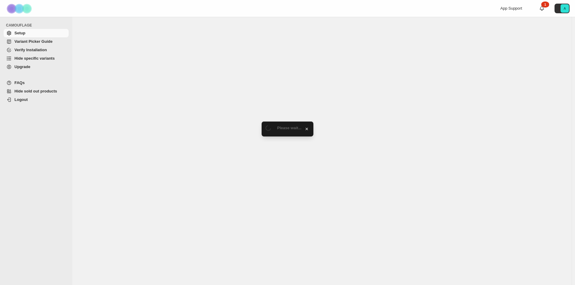  I want to click on a: Hide sold out products, so click(36, 91).